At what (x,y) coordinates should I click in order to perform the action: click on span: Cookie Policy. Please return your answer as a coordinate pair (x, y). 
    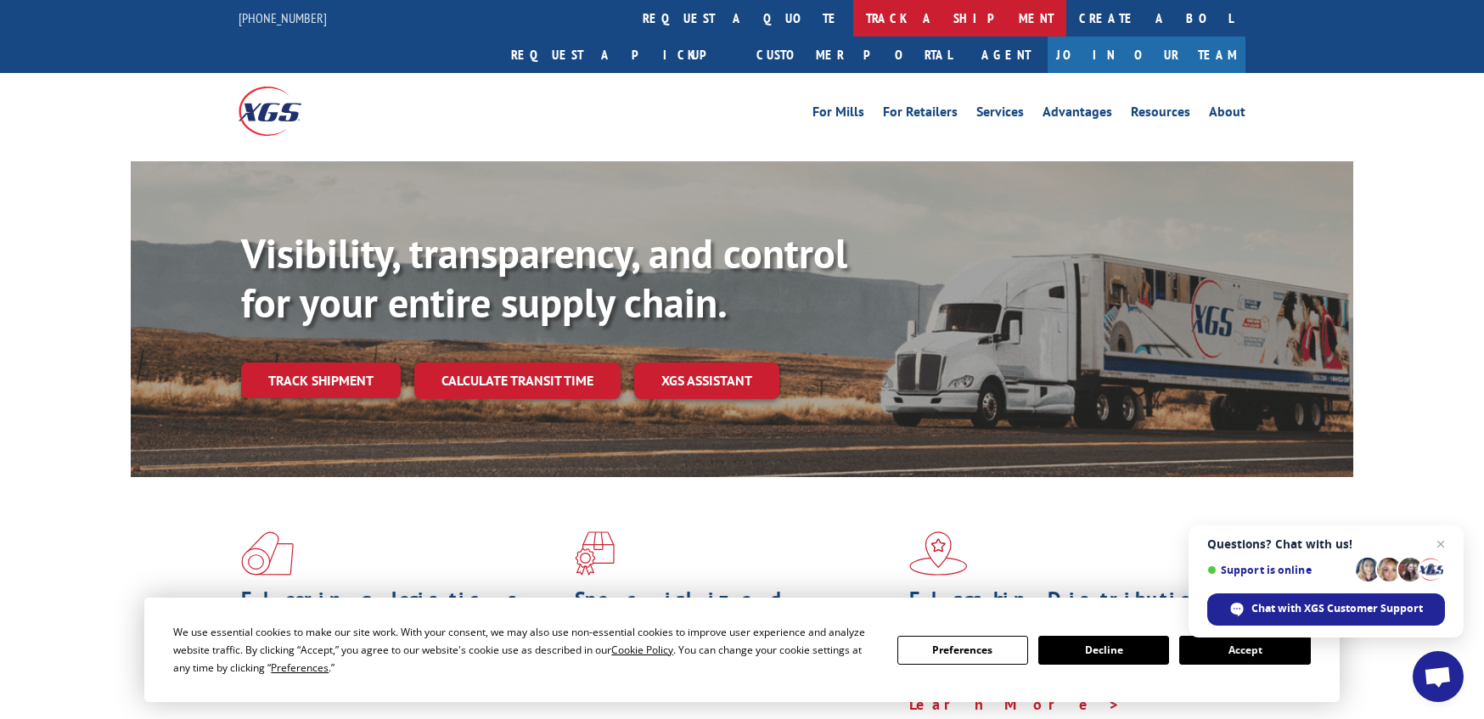
    Looking at the image, I should click on (642, 649).